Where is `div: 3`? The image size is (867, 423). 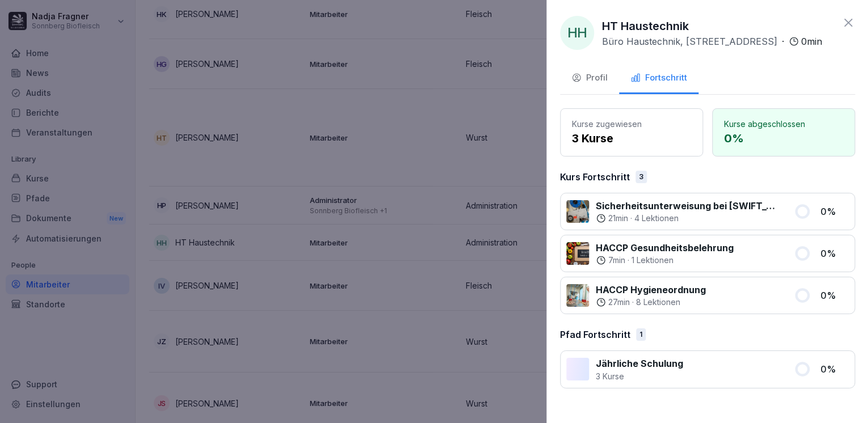 div: 3 is located at coordinates (641, 177).